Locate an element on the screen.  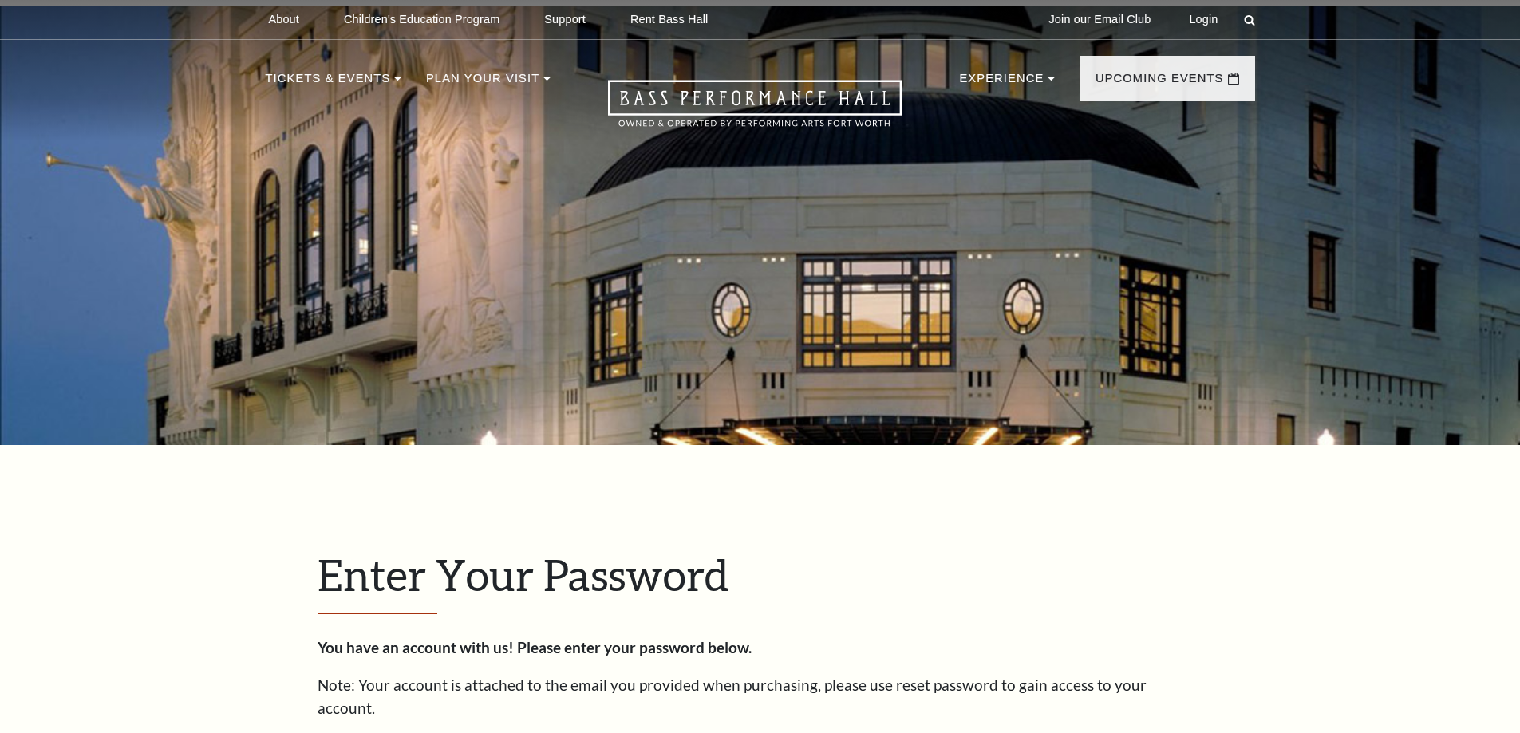
p: Rent Bass Hall is located at coordinates (670, 19).